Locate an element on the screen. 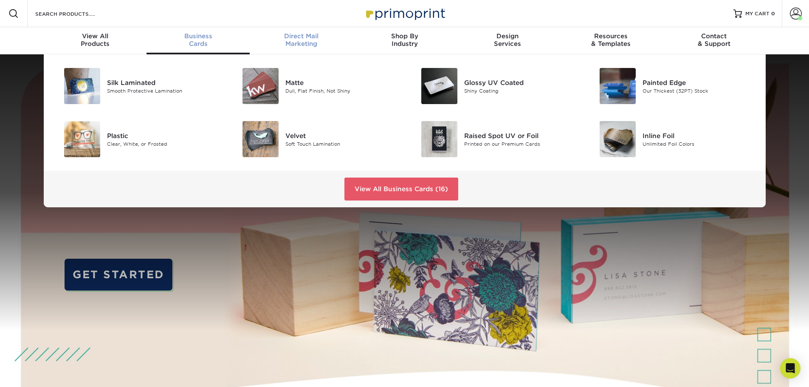 The image size is (809, 387). input: SEARCH PRODUCTS..... is located at coordinates (76, 14).